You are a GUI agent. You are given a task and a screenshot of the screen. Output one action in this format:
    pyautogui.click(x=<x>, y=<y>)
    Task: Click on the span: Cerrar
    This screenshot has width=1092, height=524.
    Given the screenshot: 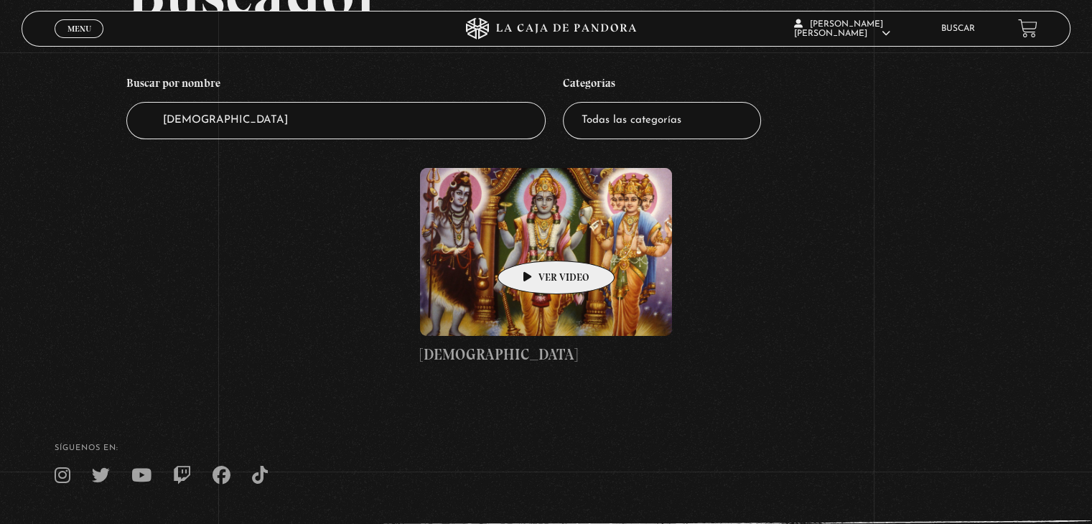 What is the action you would take?
    pyautogui.click(x=79, y=41)
    